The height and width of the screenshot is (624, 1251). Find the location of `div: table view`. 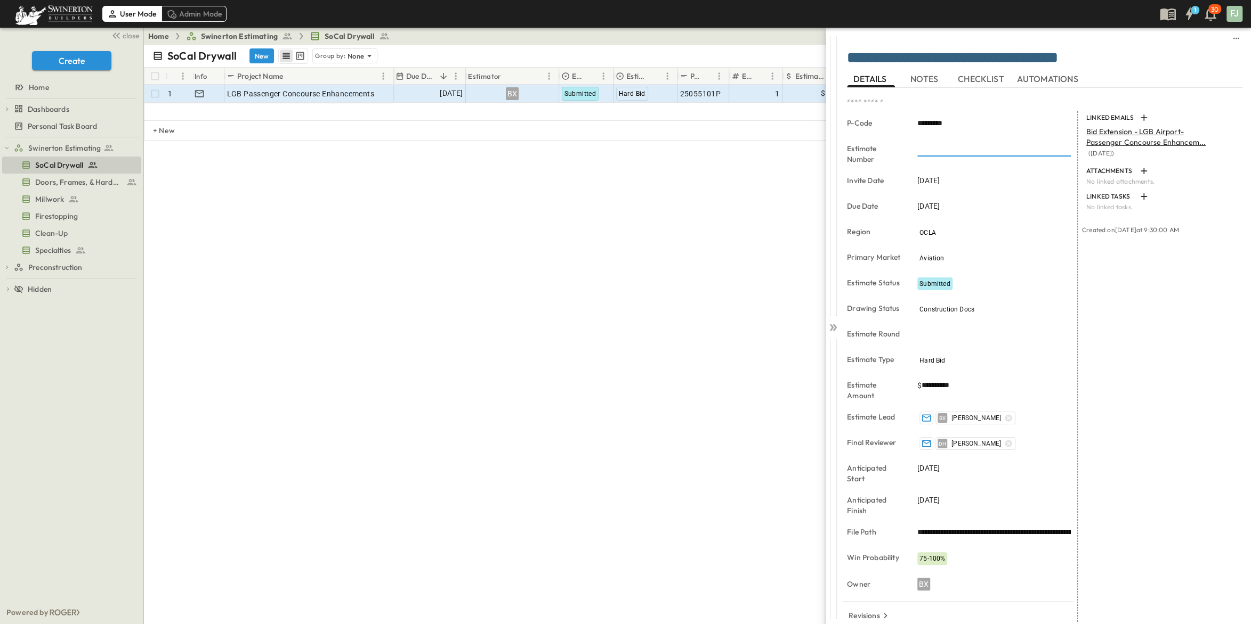

div: table view is located at coordinates (293, 56).